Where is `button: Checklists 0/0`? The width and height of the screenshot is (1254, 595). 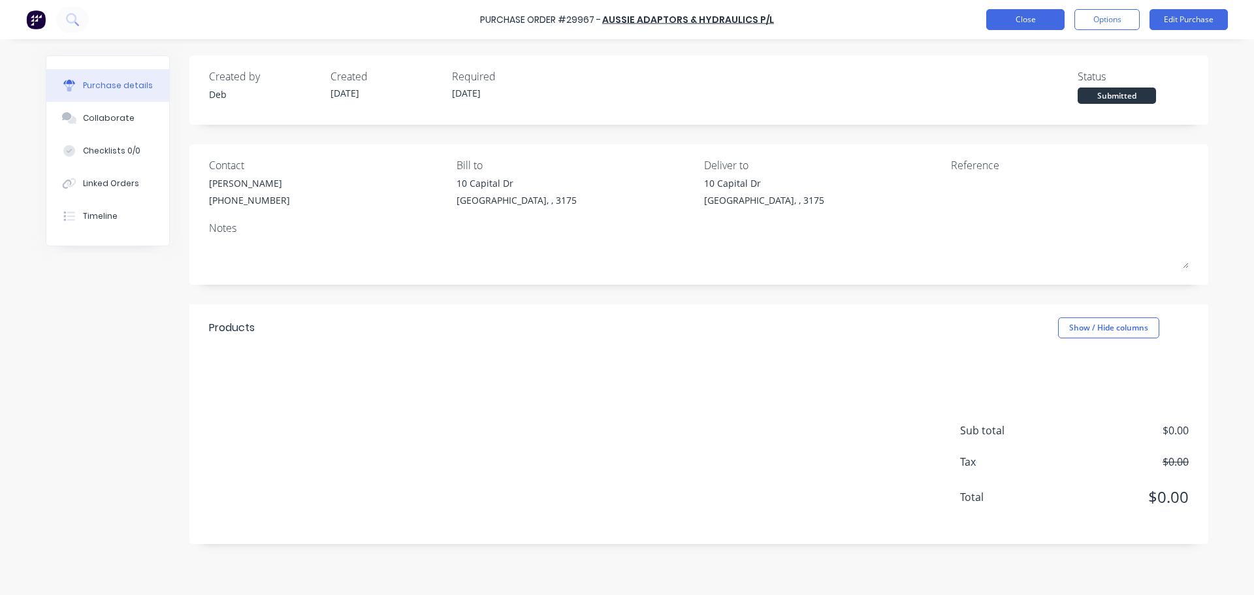
button: Checklists 0/0 is located at coordinates (108, 151).